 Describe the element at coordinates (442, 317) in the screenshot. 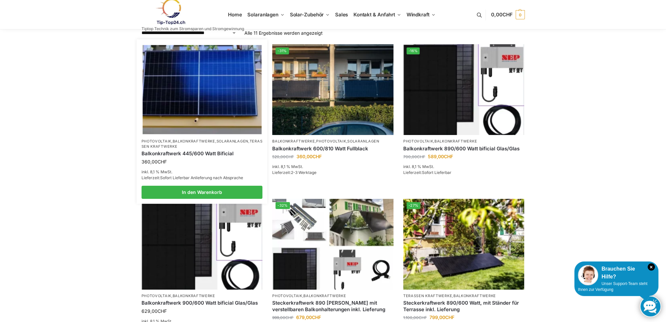

I see `bdi: 799,00` at that location.